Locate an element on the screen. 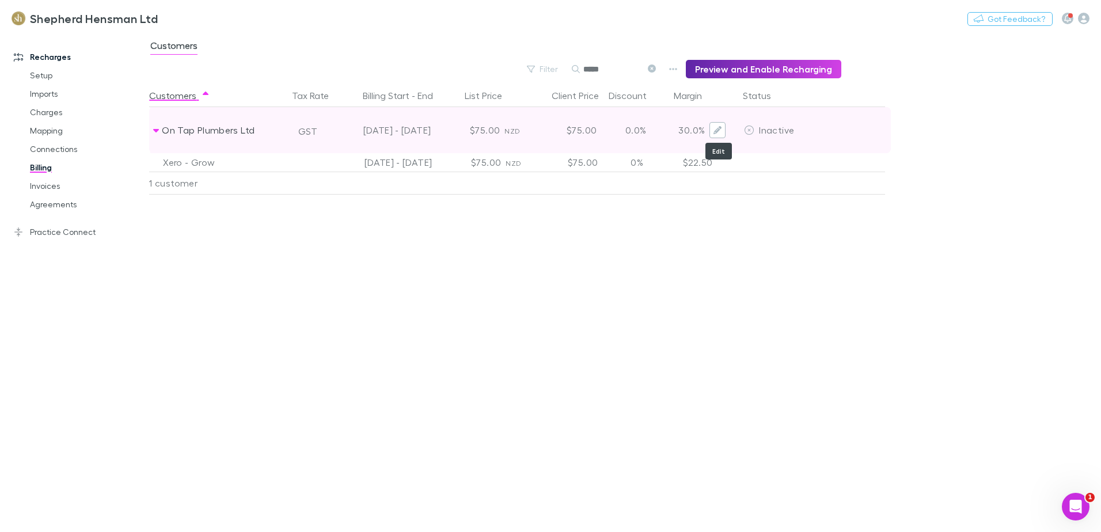 The width and height of the screenshot is (1101, 532). a: Charges is located at coordinates (87, 112).